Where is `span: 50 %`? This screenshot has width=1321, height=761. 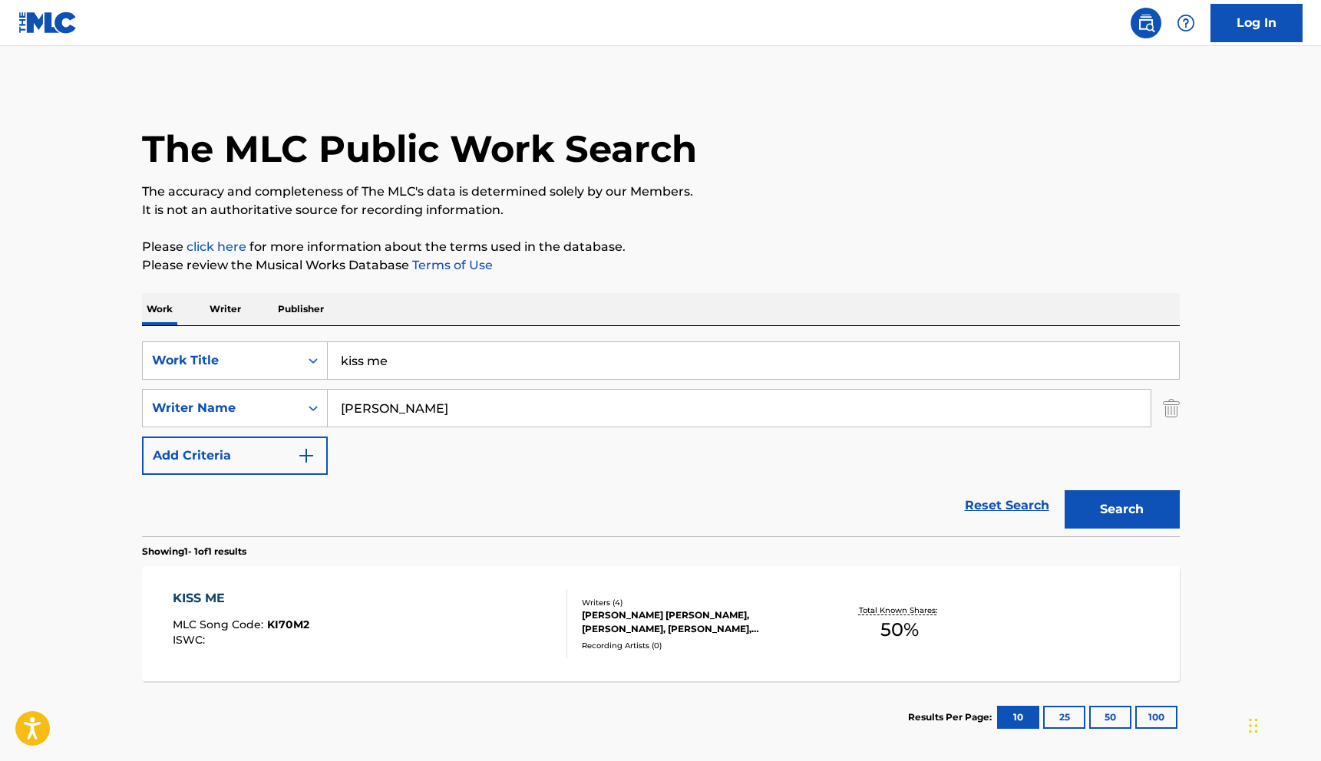
span: 50 % is located at coordinates (899, 630).